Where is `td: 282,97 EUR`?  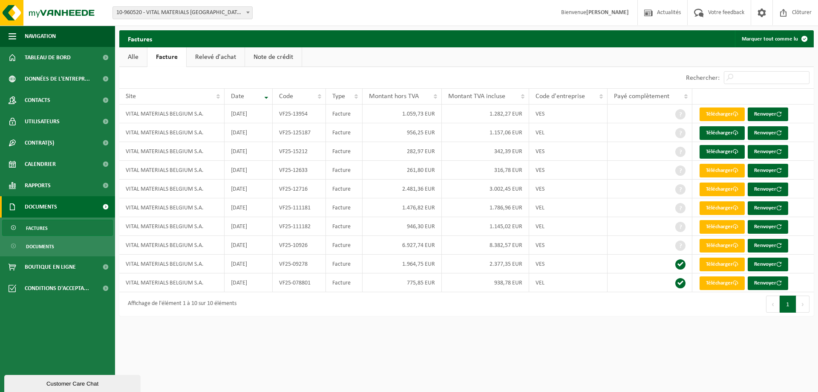
td: 282,97 EUR is located at coordinates (402, 151).